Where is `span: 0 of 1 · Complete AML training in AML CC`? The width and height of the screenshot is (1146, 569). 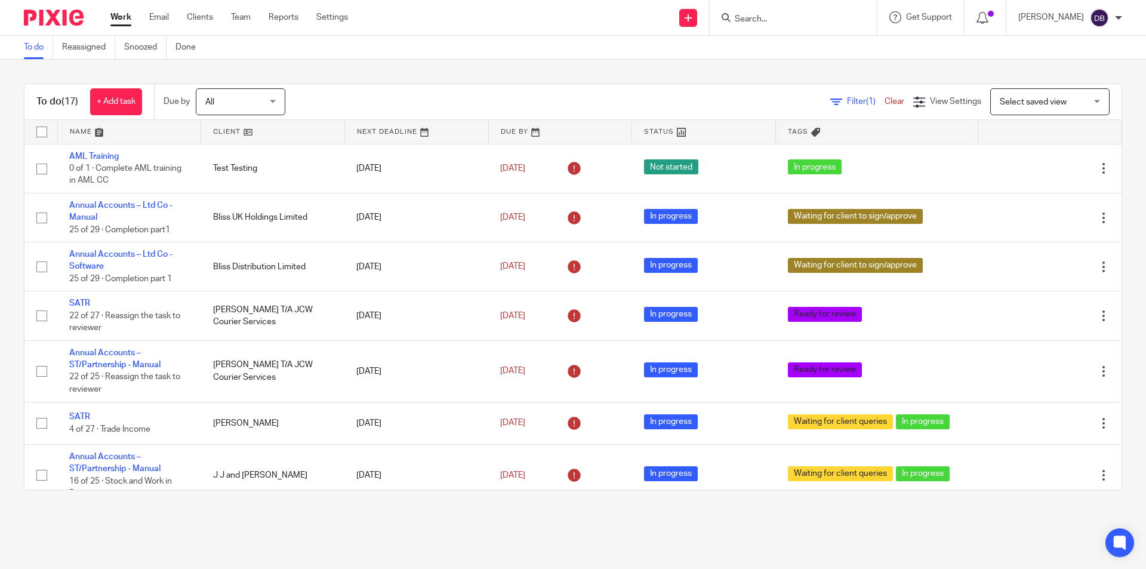 span: 0 of 1 · Complete AML training in AML CC is located at coordinates (125, 174).